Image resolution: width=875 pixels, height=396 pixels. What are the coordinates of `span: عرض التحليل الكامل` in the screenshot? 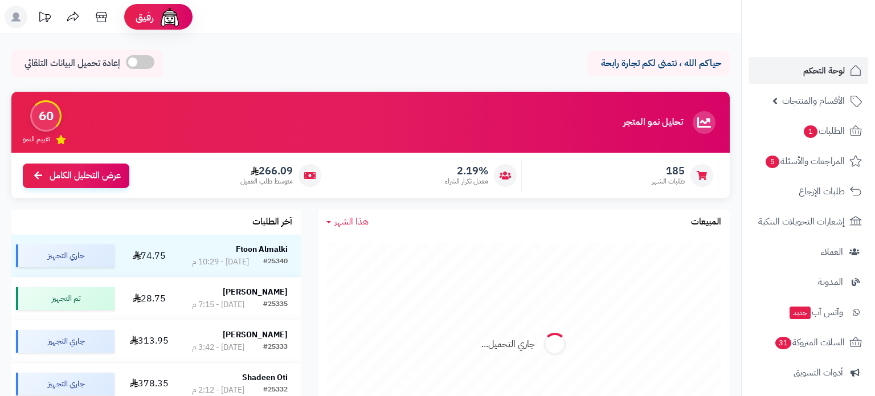 It's located at (85, 176).